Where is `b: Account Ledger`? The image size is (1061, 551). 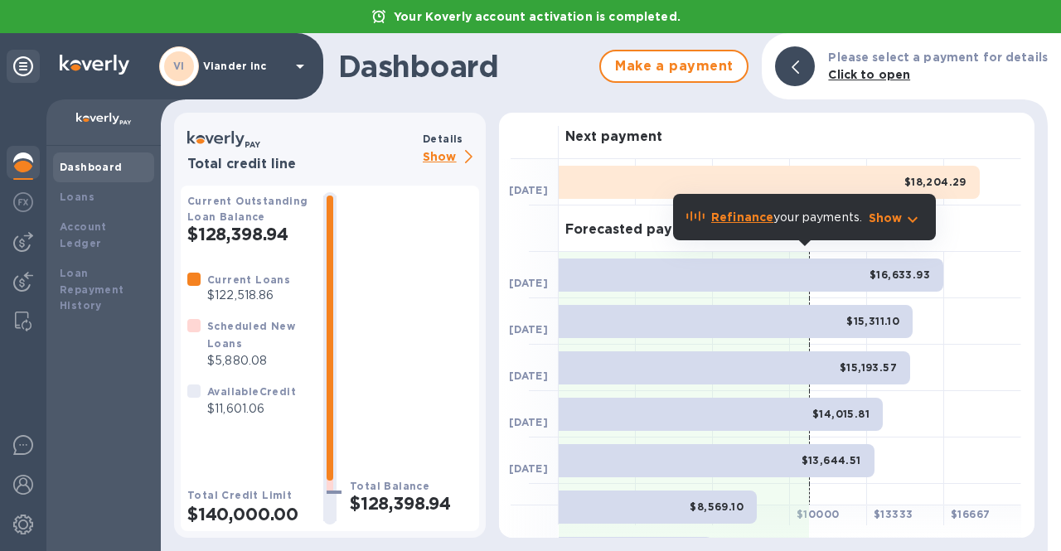 b: Account Ledger is located at coordinates (83, 235).